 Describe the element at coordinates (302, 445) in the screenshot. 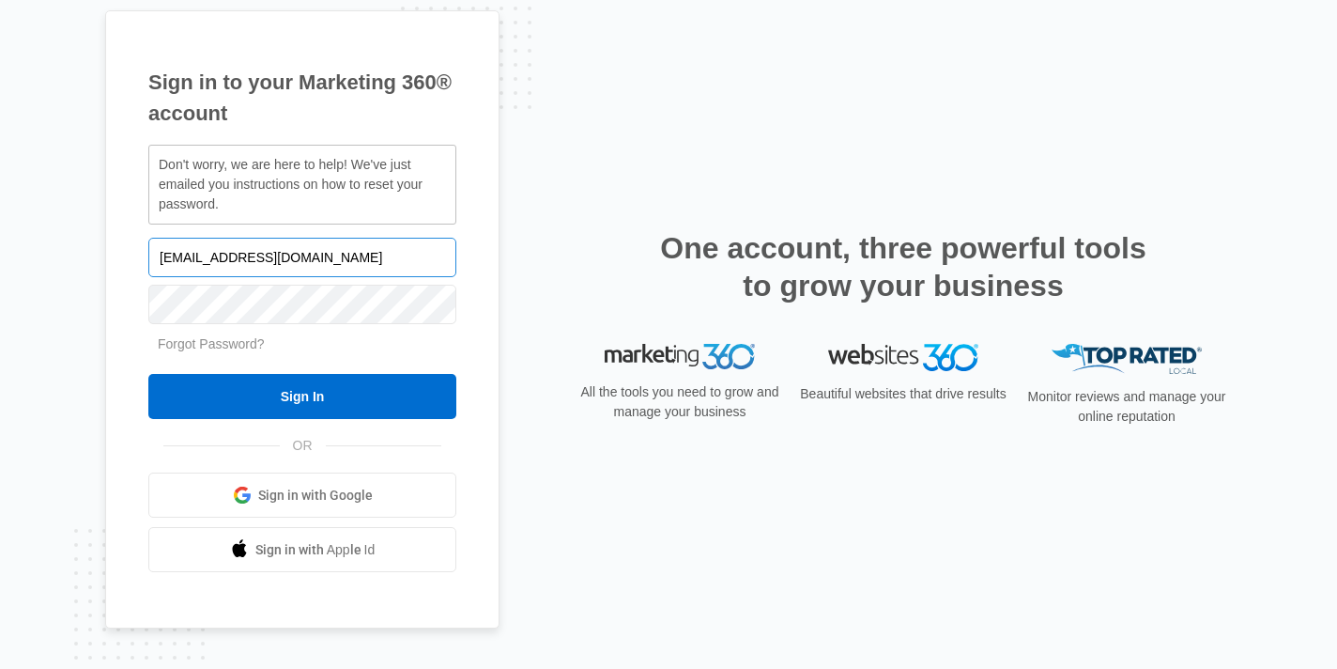

I see `span: OR` at that location.